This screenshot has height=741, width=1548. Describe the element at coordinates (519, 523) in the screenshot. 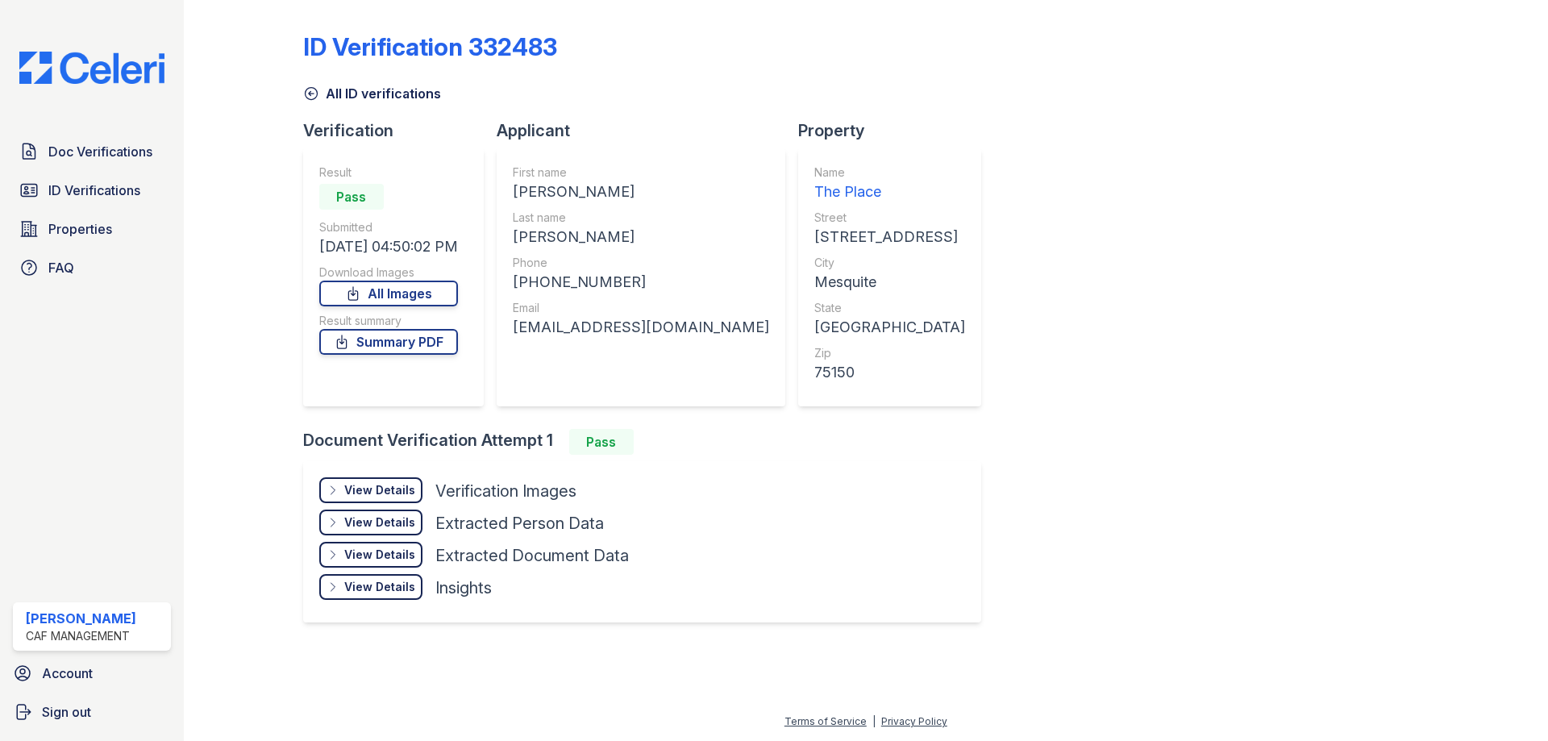

I see `div: Extracted Person Data` at that location.